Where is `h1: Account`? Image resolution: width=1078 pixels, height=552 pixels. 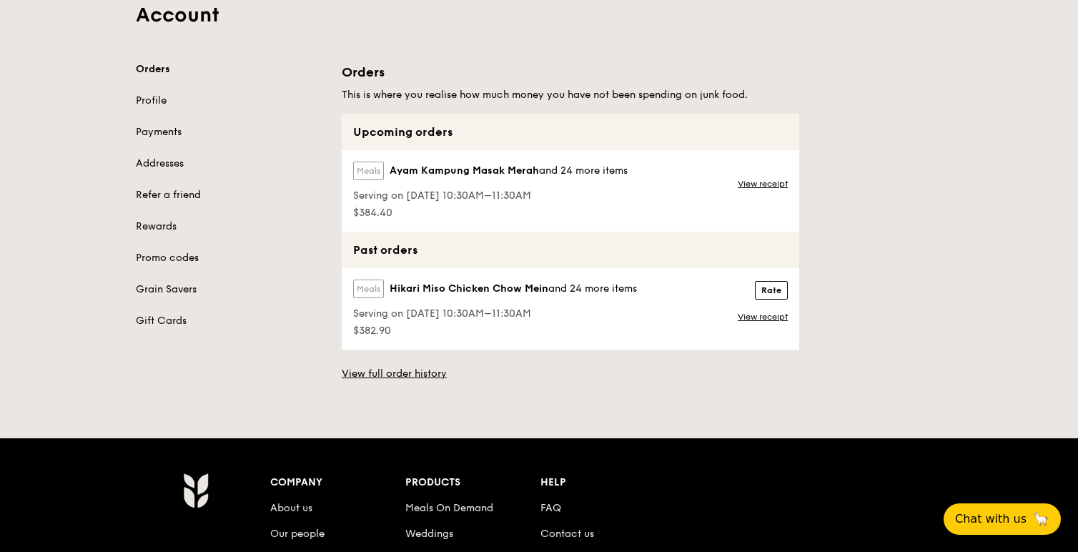
h1: Account is located at coordinates (539, 15).